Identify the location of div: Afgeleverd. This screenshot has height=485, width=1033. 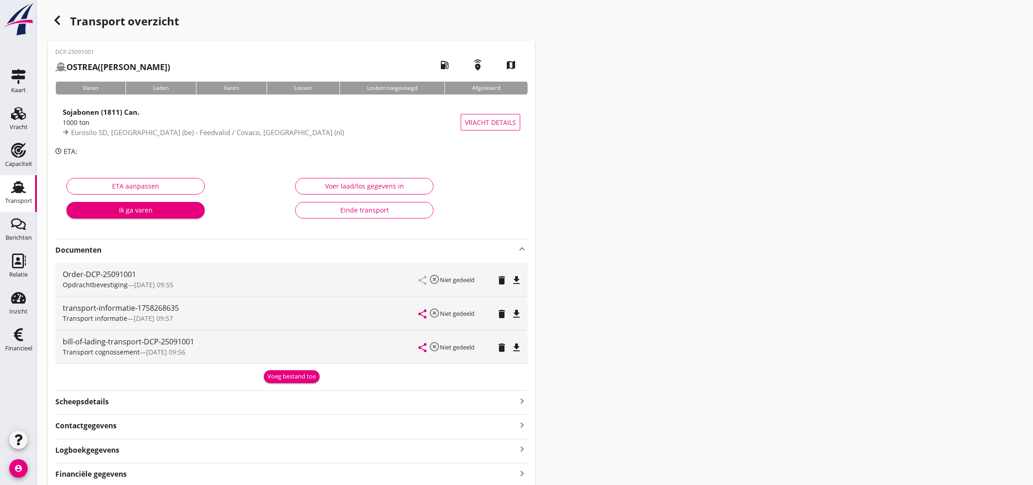
(486, 88).